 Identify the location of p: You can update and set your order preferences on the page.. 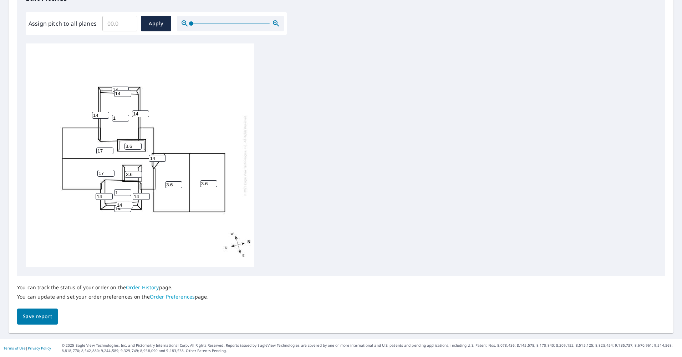
(113, 297).